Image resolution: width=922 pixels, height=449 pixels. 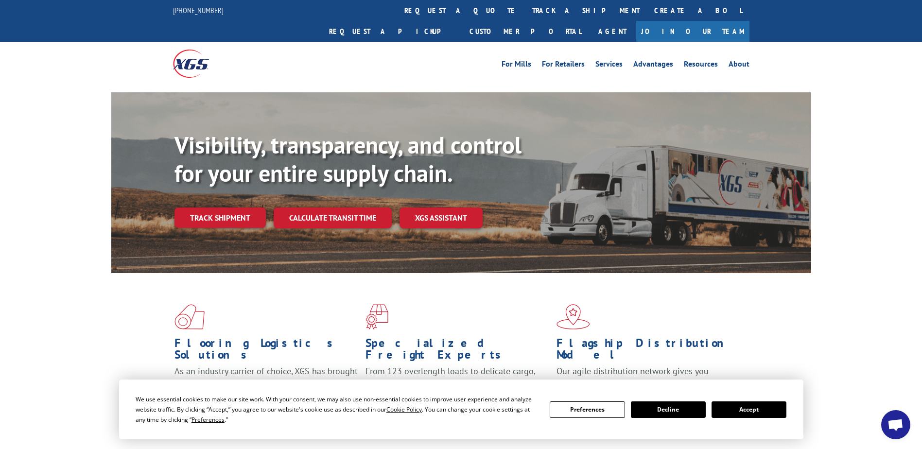 I want to click on img: xgs-icon-total-supply-chain-intelligence-red, so click(x=190, y=317).